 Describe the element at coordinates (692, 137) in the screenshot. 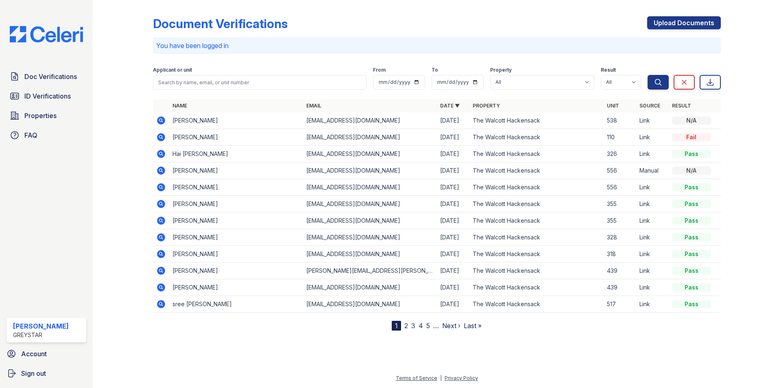

I see `div: Fail` at that location.